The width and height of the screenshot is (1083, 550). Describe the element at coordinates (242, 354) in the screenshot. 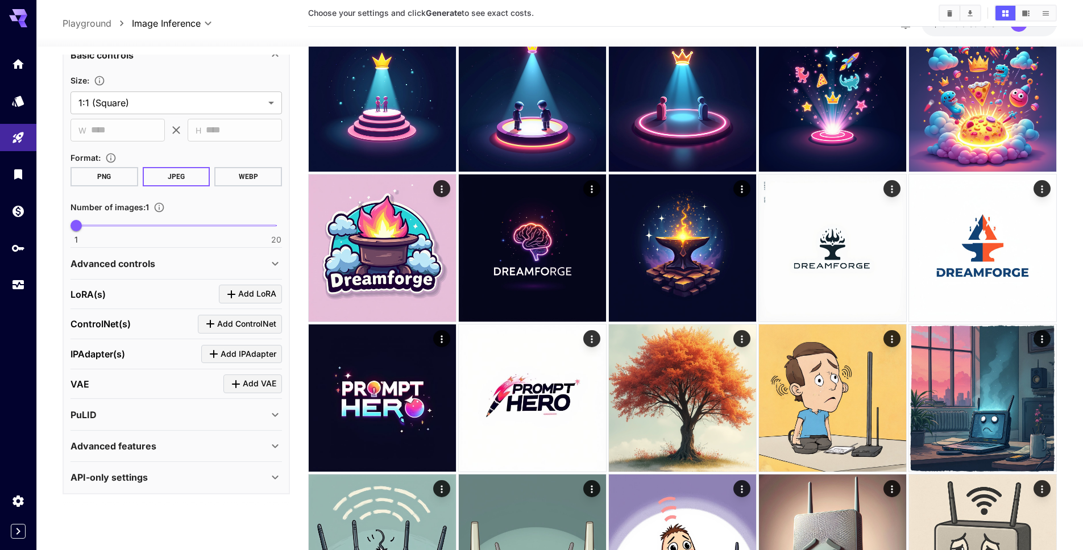

I see `button: Click to add IPAdapter` at that location.